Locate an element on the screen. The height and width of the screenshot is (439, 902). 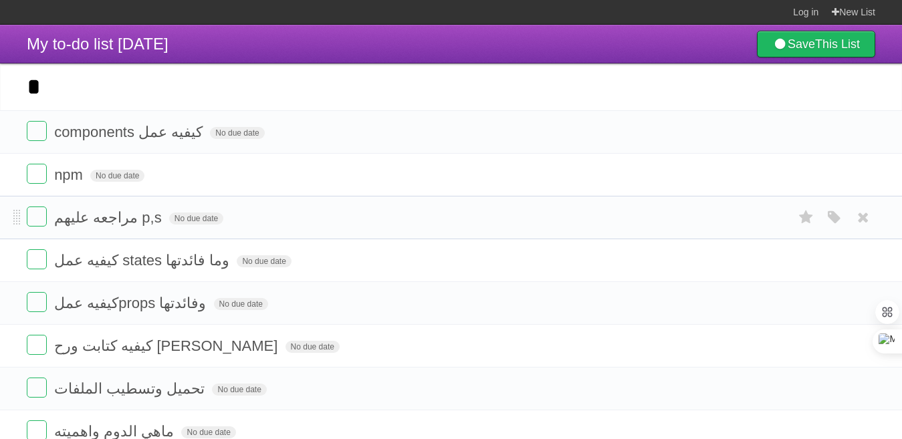
b: This List is located at coordinates (837, 44).